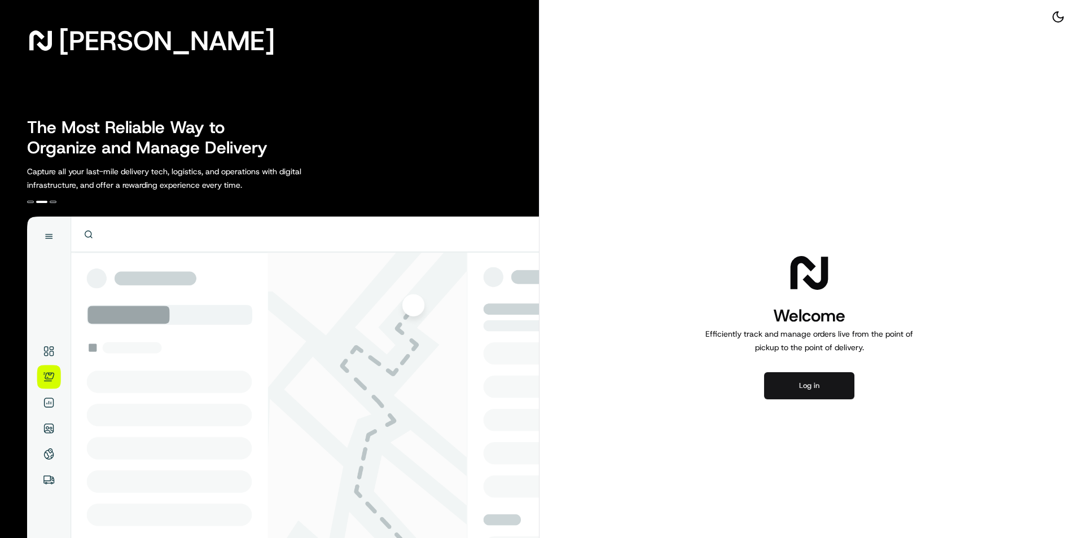 Image resolution: width=1079 pixels, height=538 pixels. Describe the element at coordinates (154, 138) in the screenshot. I see `h2: The Most Reliable Way to Organize and Manage Delivery` at that location.